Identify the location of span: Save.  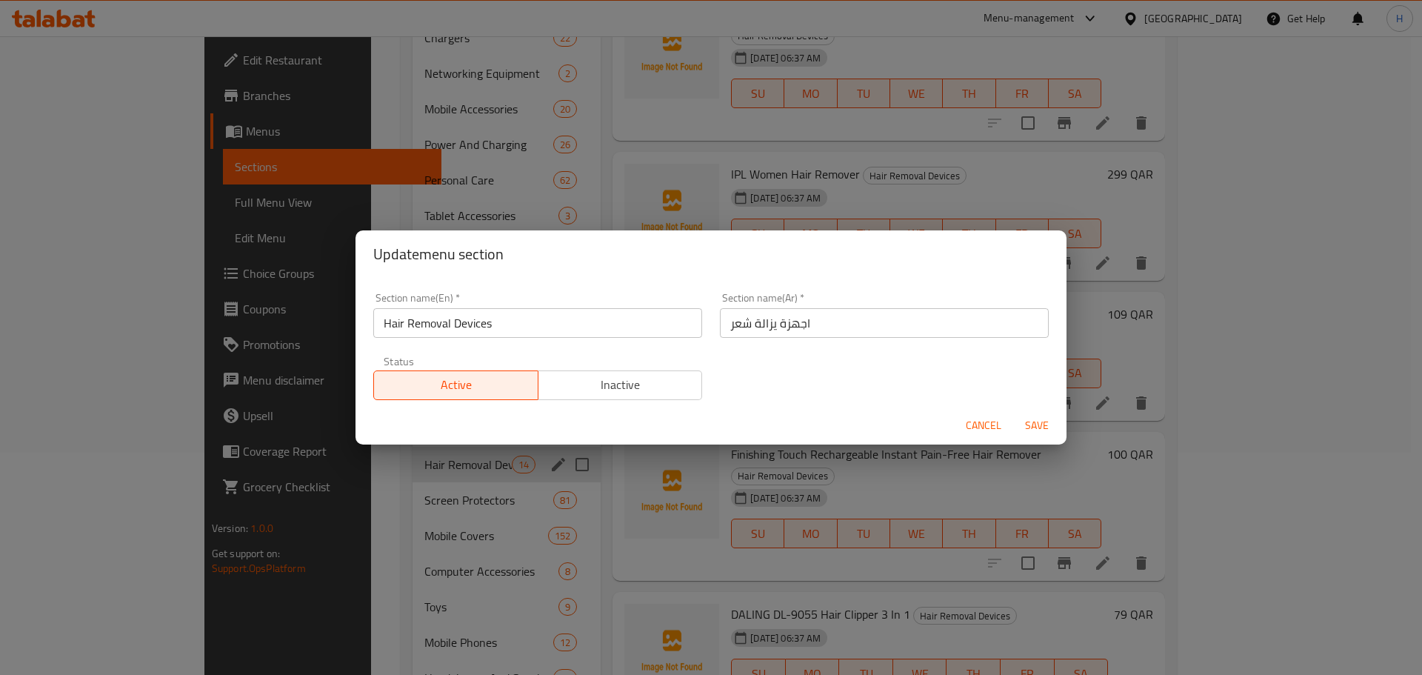
(1037, 425).